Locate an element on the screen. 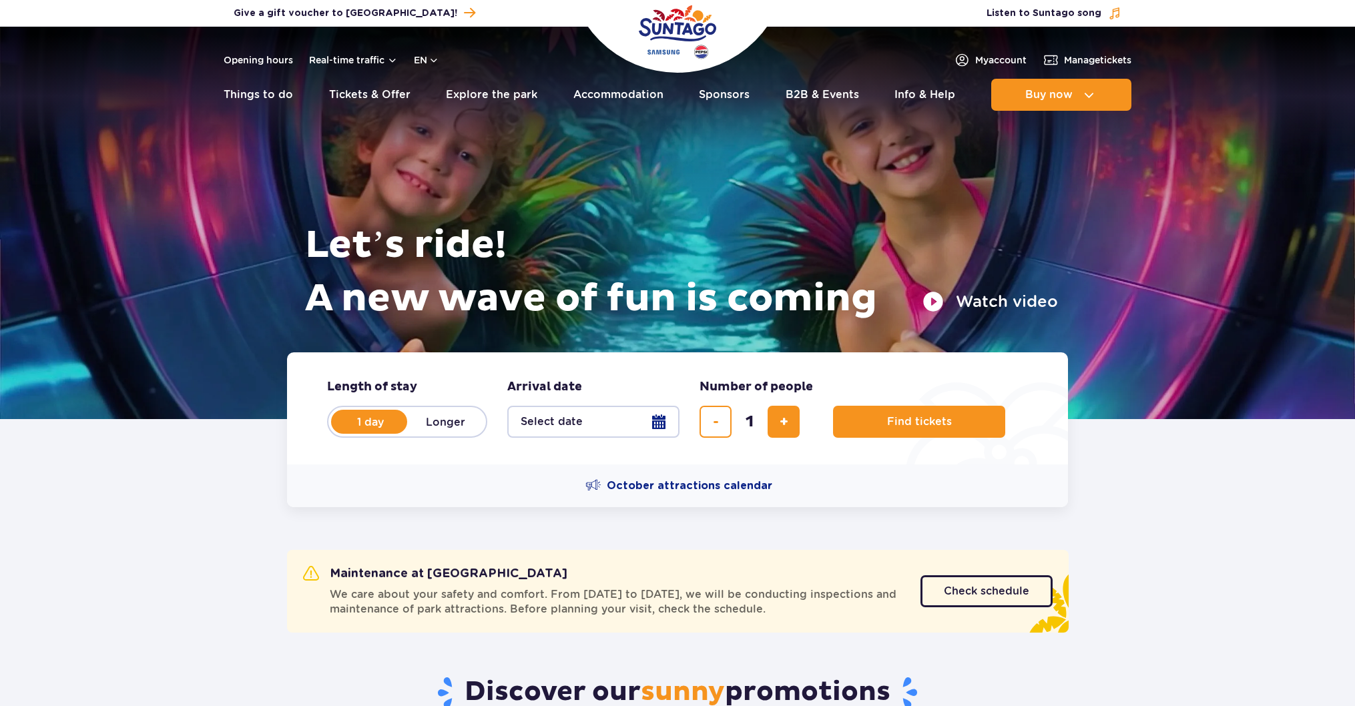  span: Number of people is located at coordinates (756, 387).